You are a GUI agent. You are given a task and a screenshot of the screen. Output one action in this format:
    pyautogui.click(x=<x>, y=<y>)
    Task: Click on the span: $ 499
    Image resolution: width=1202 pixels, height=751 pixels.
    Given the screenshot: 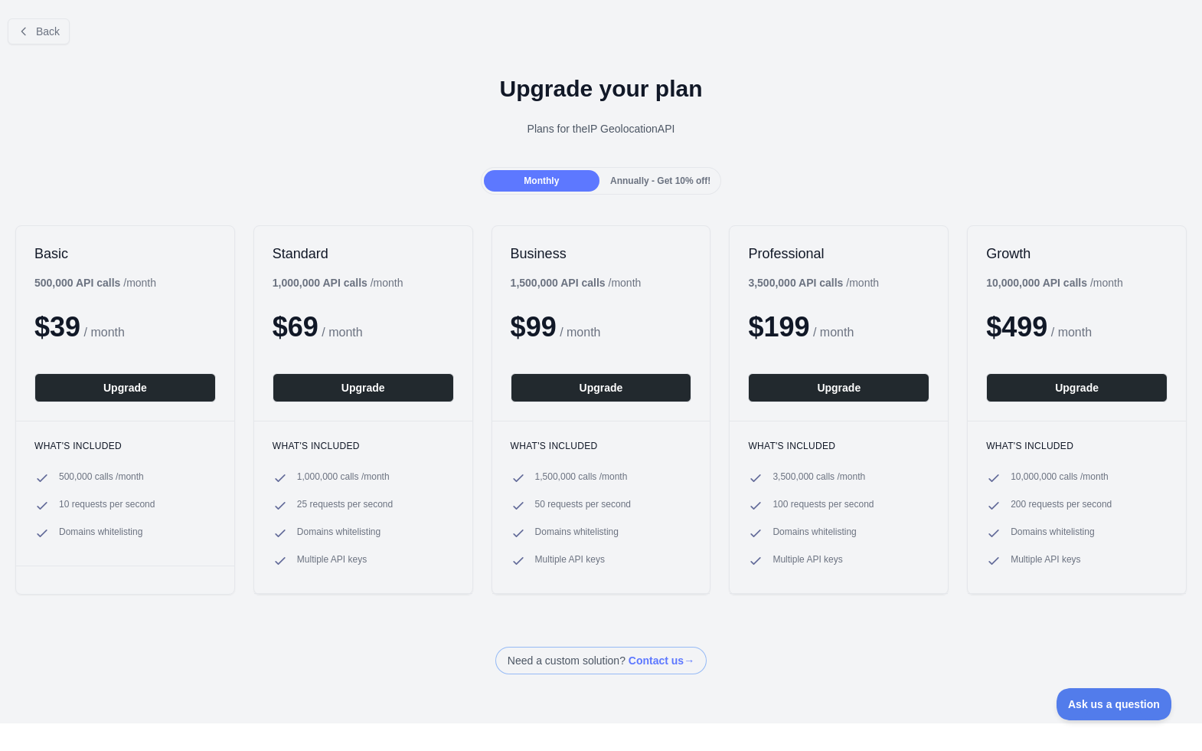 What is the action you would take?
    pyautogui.click(x=1017, y=326)
    